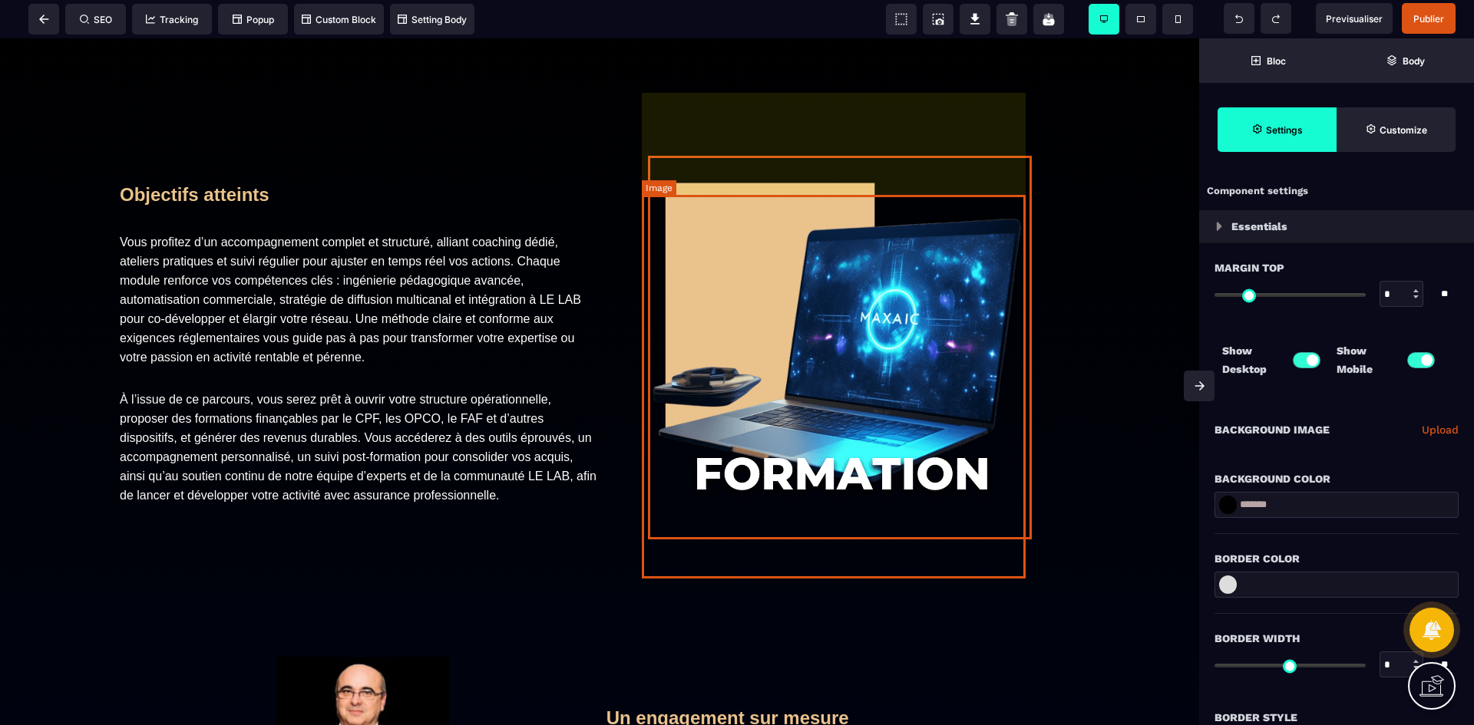  What do you see at coordinates (1354, 18) in the screenshot?
I see `span: Preview` at bounding box center [1354, 18].